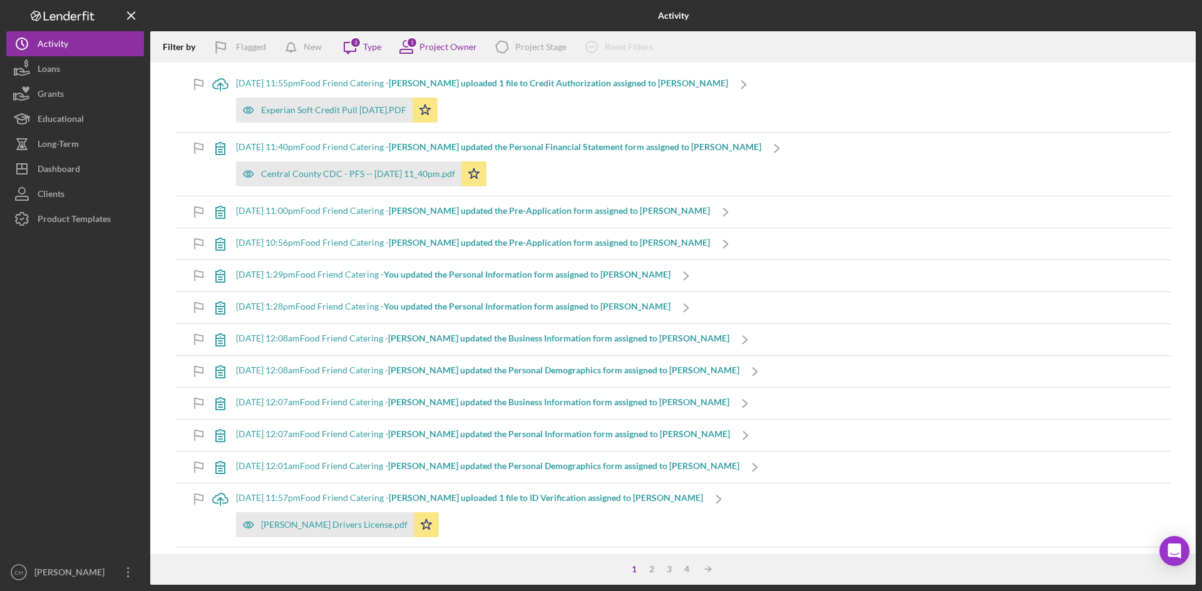 The width and height of the screenshot is (1202, 591). What do you see at coordinates (628, 47) in the screenshot?
I see `div: Reset Filters` at bounding box center [628, 47].